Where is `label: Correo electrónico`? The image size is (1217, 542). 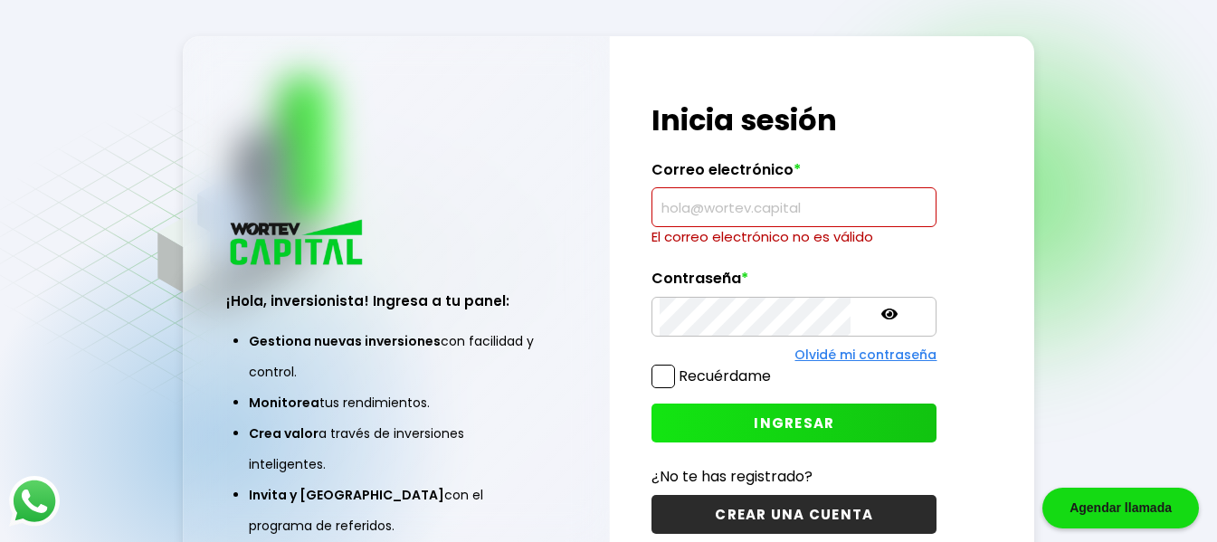
label: Correo electrónico is located at coordinates (794, 175).